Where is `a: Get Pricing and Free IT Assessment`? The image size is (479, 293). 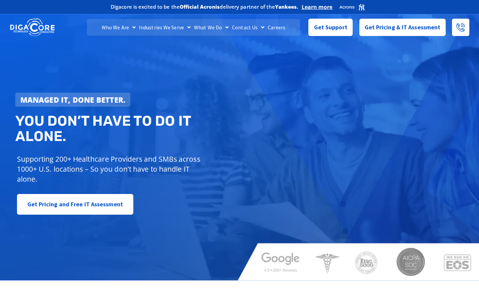 a: Get Pricing and Free IT Assessment is located at coordinates (75, 205).